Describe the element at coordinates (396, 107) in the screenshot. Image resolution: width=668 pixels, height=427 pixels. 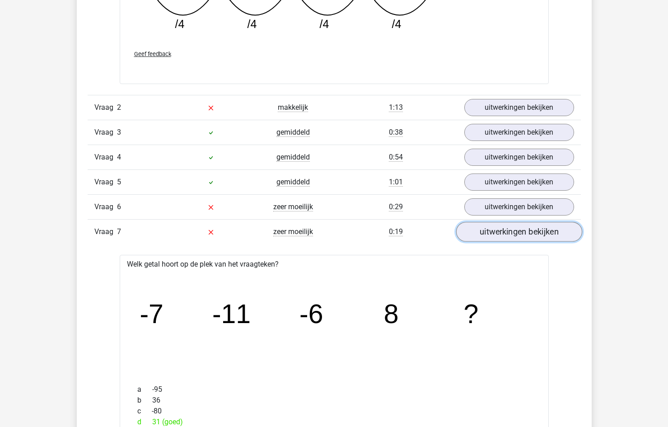
I see `span: 1:13` at that location.